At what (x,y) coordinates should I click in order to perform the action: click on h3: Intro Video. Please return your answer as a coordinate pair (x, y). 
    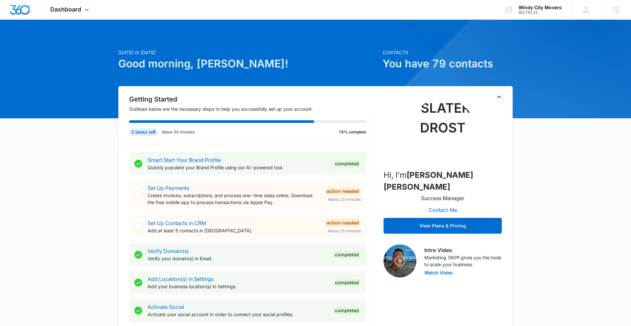
    Looking at the image, I should click on (463, 250).